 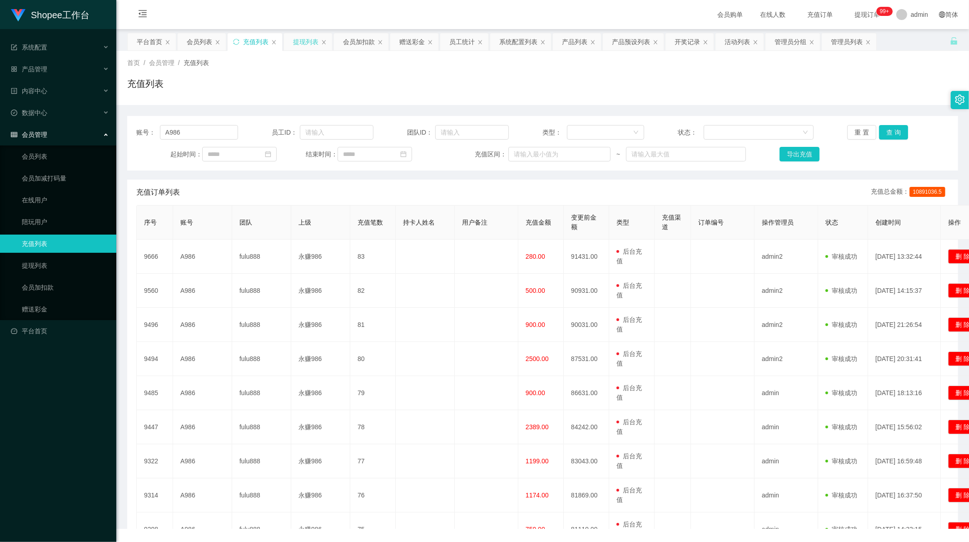 I want to click on div: 2021, so click(x=543, y=513).